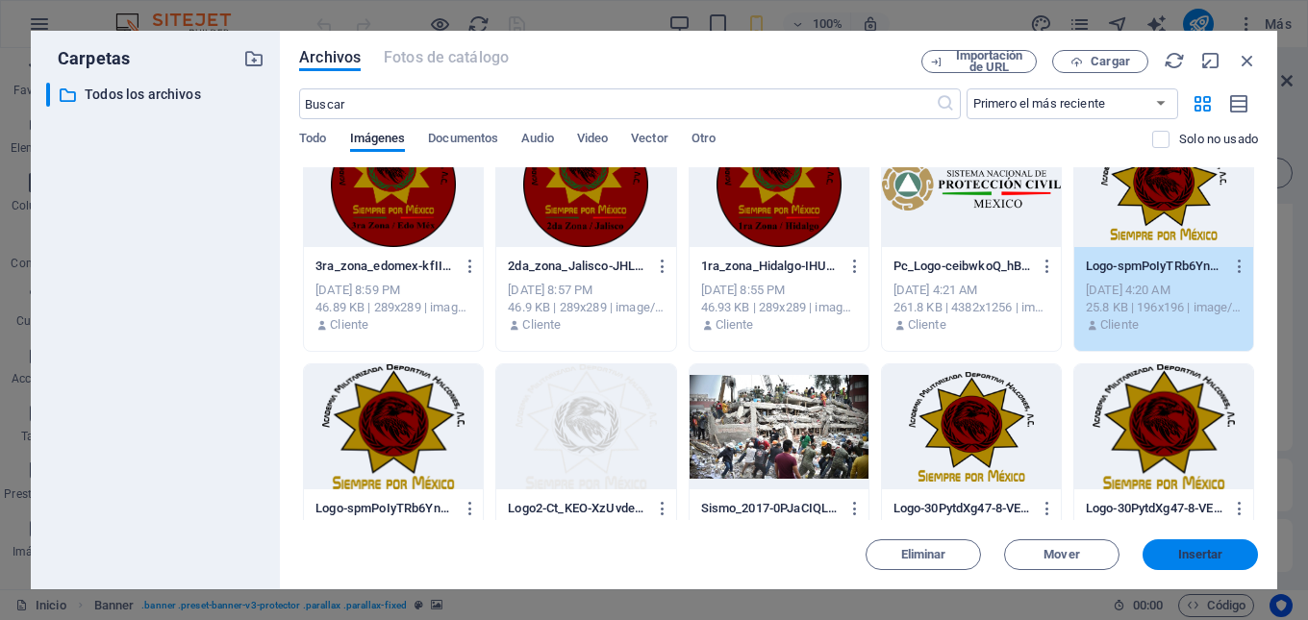 The image size is (1308, 620). What do you see at coordinates (1219, 139) in the screenshot?
I see `p: Solo muestra los archivos que no están usándose en el sitio web. Los archivos añadidos durante es...` at bounding box center [1219, 139].